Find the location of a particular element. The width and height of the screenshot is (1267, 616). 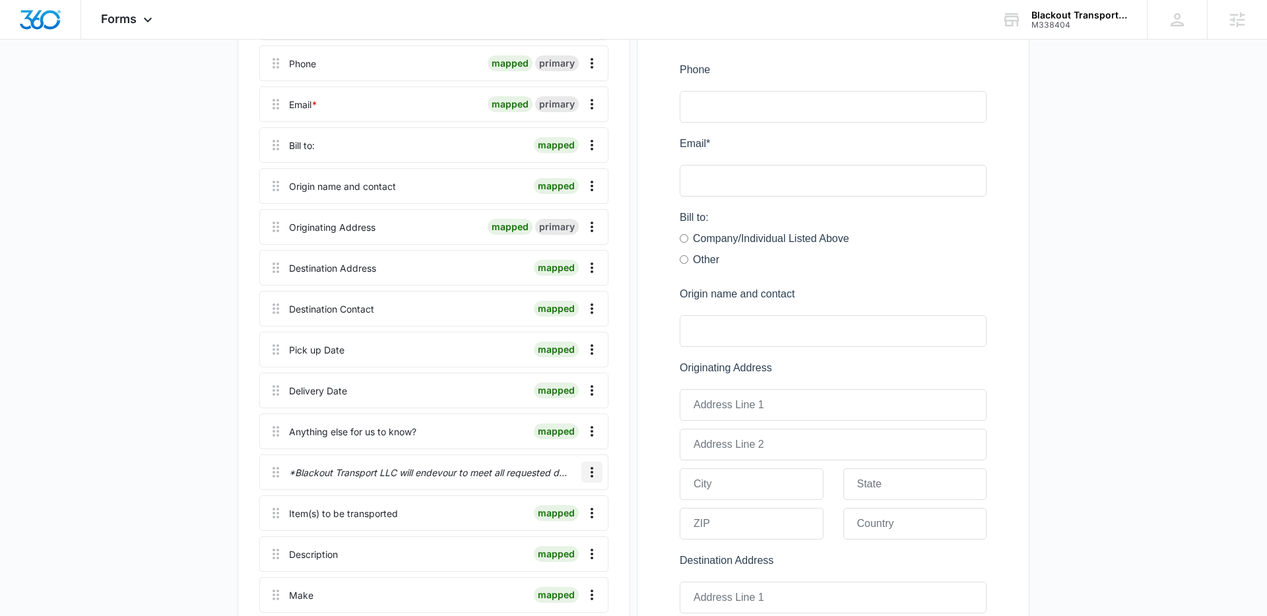

input: State is located at coordinates (236, 509).